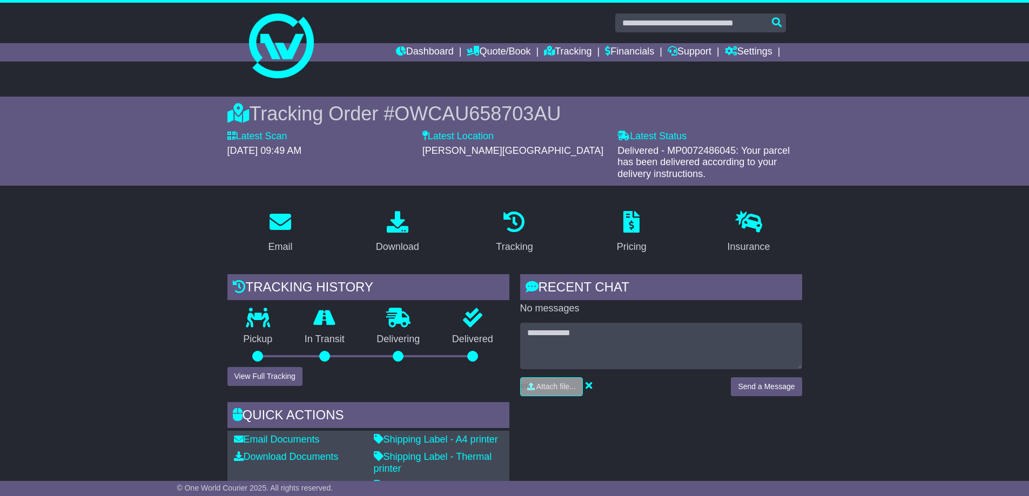  Describe the element at coordinates (689, 52) in the screenshot. I see `a: Support` at that location.